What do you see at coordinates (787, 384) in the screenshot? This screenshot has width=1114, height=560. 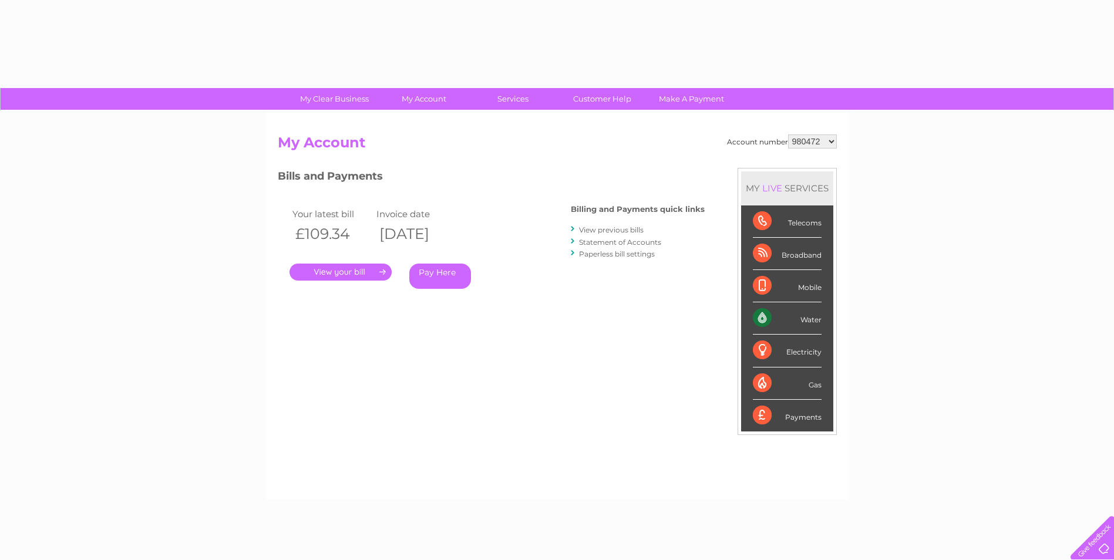 I see `div: Gas` at bounding box center [787, 384].